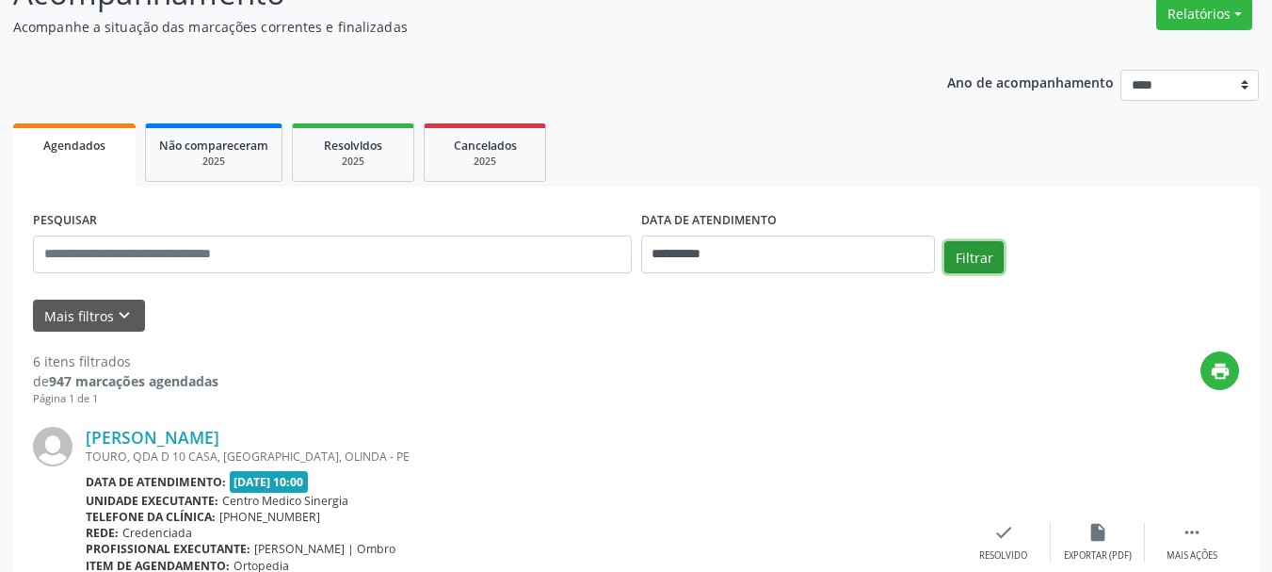  Describe the element at coordinates (125, 398) in the screenshot. I see `div: Página 1 de 1` at that location.